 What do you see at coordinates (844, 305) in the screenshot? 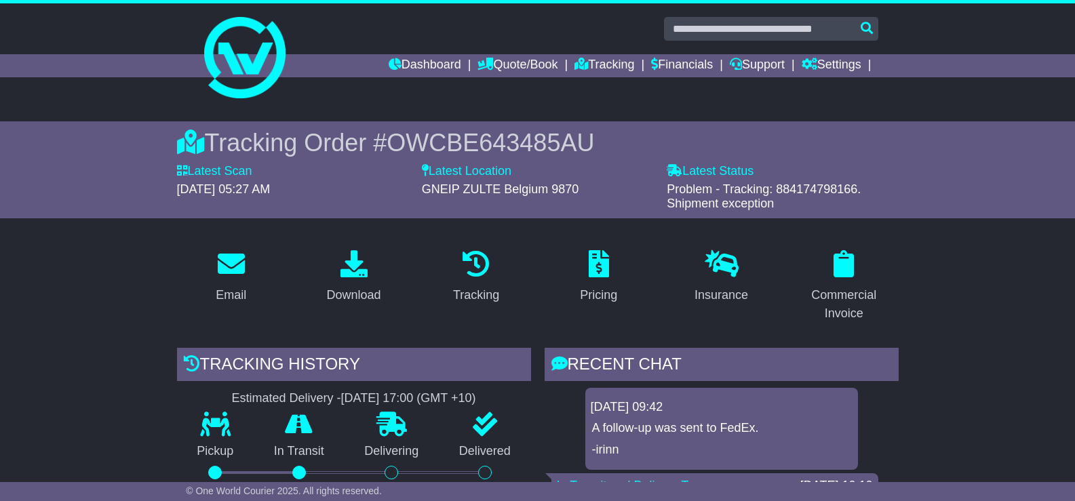
I see `div: Commercial Invoice` at bounding box center [844, 305].